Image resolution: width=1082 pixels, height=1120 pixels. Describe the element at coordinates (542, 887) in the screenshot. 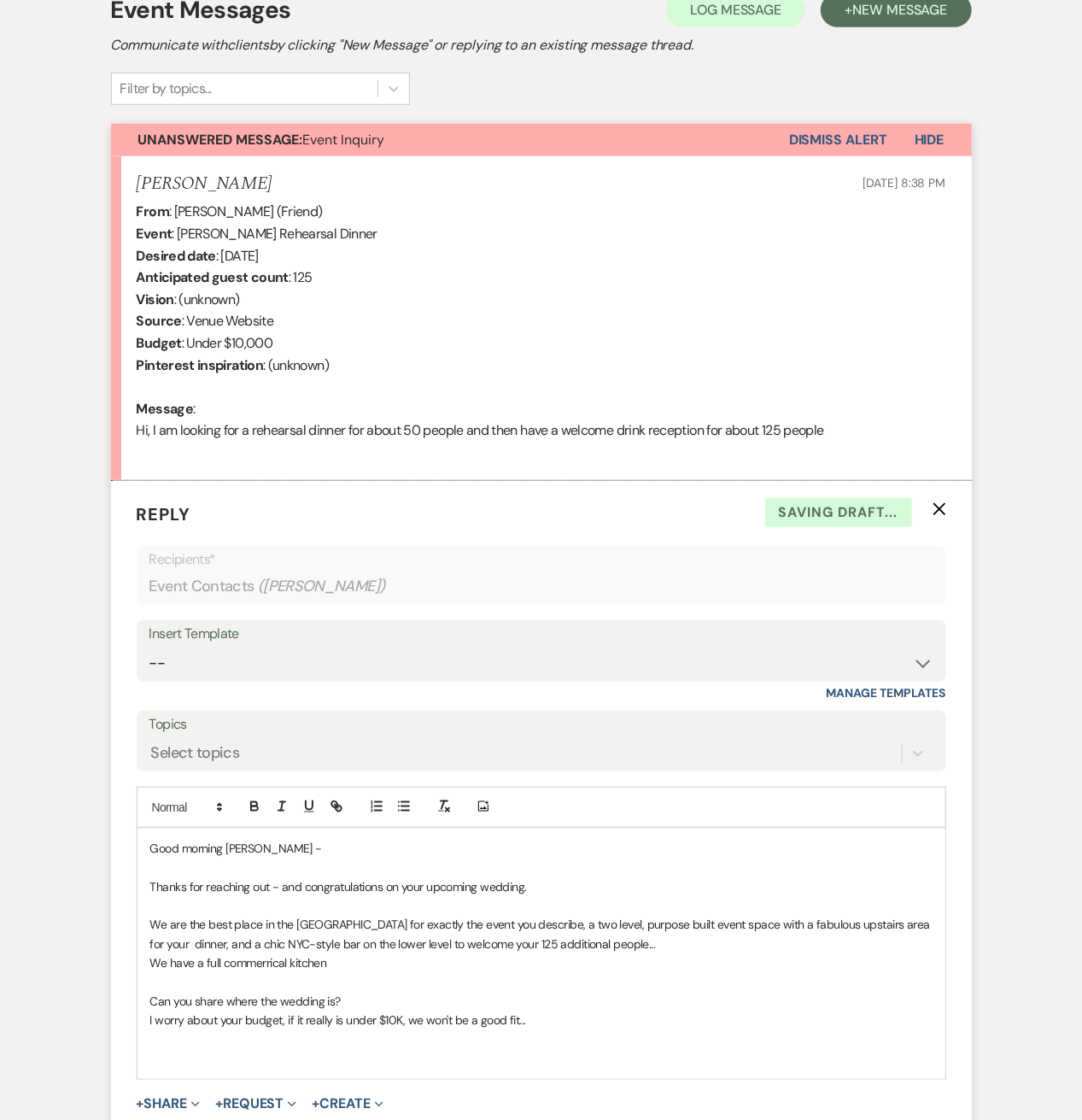

I see `p: Thanks for reaching out - and congratulations on your upcoming wedding.` at that location.